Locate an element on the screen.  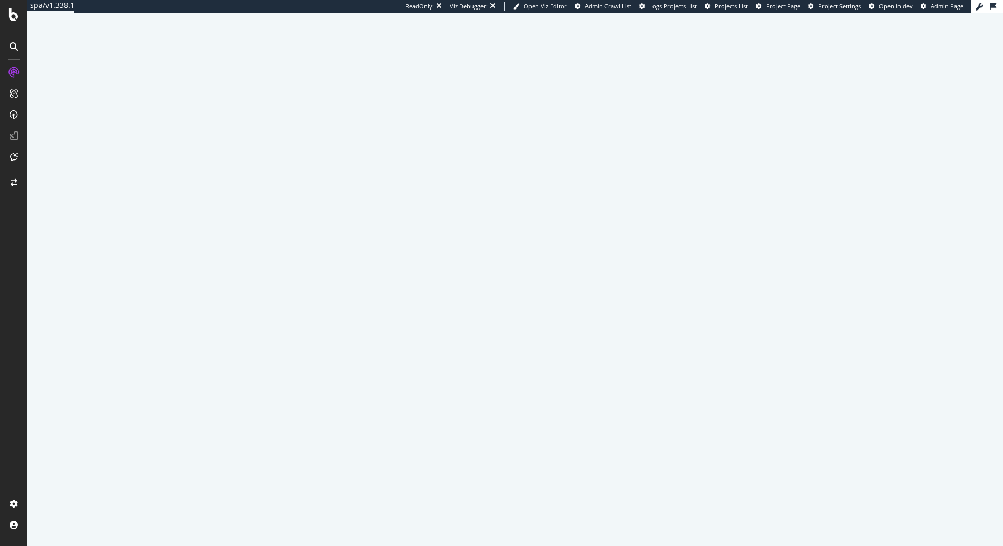
span: Open in dev is located at coordinates (896, 6).